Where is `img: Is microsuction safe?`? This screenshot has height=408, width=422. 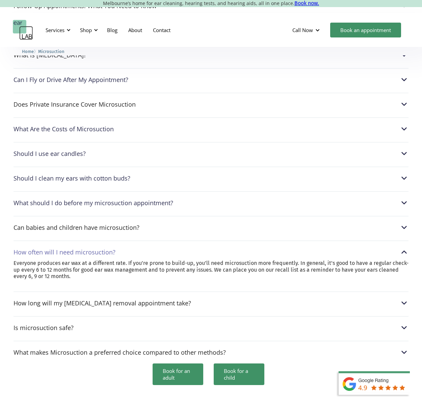
img: Is microsuction safe? is located at coordinates (404, 328).